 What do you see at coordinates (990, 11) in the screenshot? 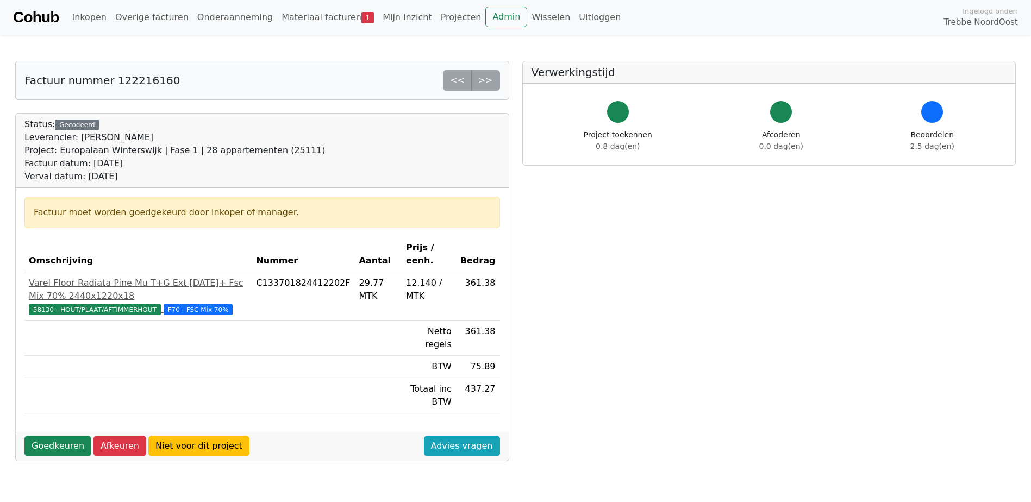
I see `span: Ingelogd onder:` at bounding box center [990, 11].